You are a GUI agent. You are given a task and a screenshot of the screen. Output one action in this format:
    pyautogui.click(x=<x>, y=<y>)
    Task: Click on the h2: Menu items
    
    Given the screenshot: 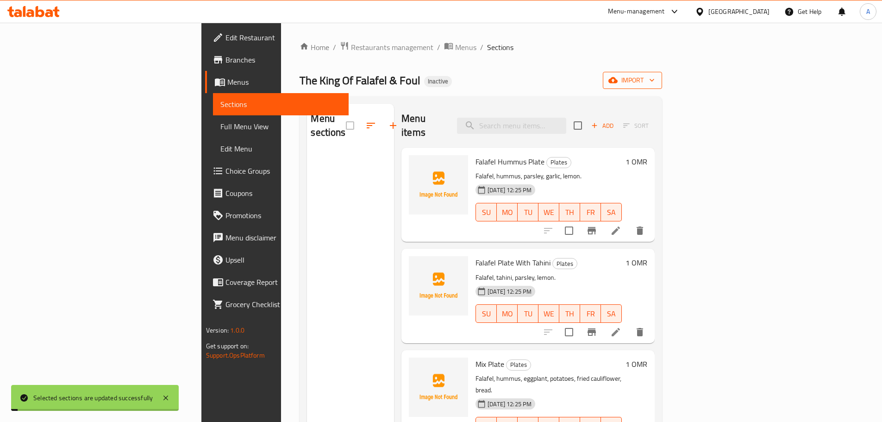 What is the action you would take?
    pyautogui.click(x=424, y=126)
    